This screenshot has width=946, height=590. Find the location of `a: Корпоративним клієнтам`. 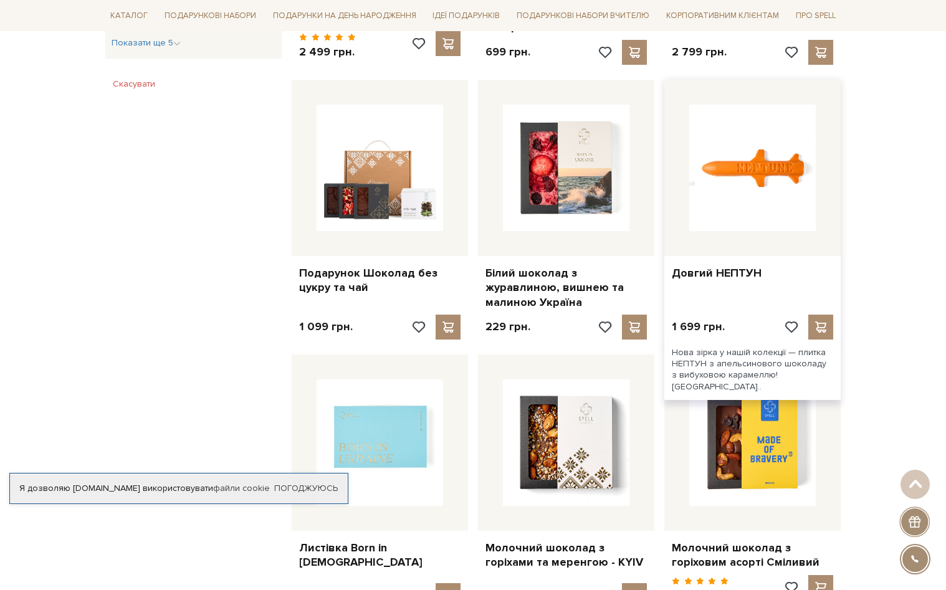

a: Корпоративним клієнтам is located at coordinates (722, 16).